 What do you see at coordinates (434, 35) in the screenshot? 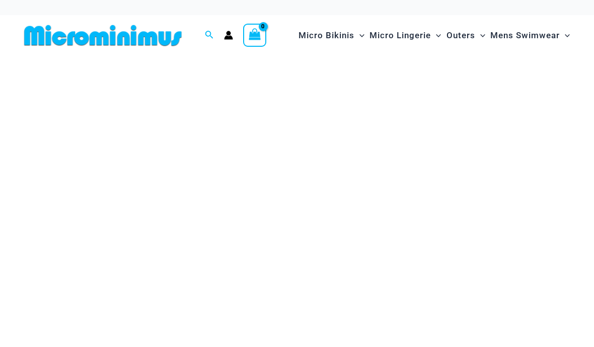
I see `nav: Site Navigation` at bounding box center [434, 35].